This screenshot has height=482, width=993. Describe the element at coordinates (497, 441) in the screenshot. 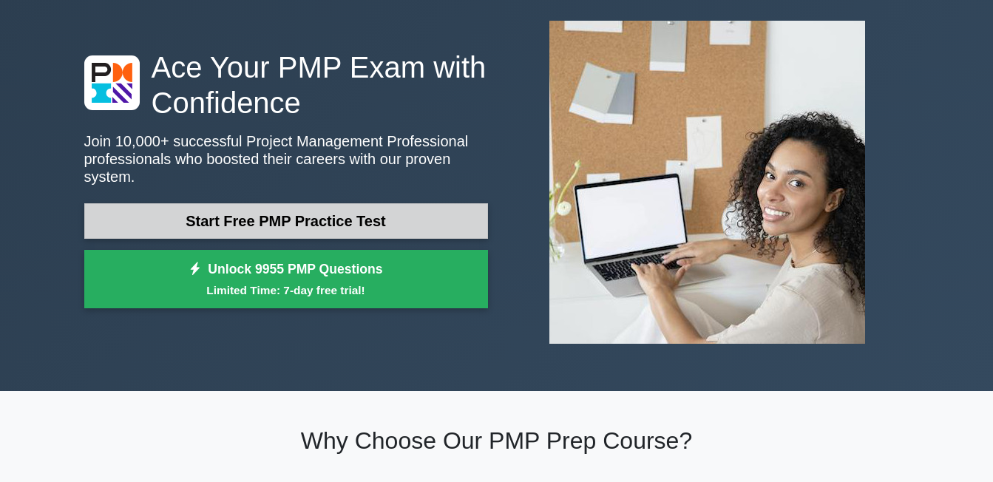

I see `h2: Why Choose Our PMP Prep Course?` at that location.